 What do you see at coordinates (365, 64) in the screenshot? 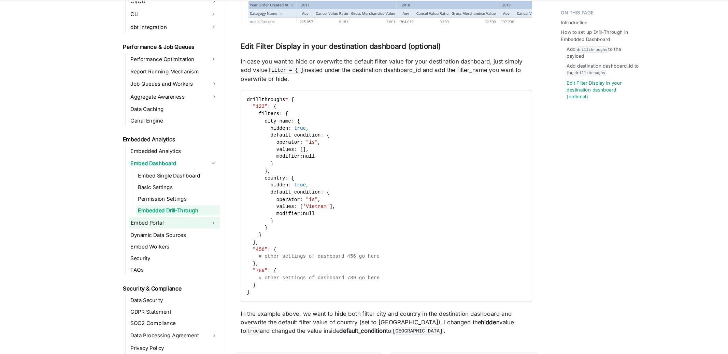
I see `h3: Edit Filter Display in your destination dashboard (optional)` at bounding box center [365, 64].